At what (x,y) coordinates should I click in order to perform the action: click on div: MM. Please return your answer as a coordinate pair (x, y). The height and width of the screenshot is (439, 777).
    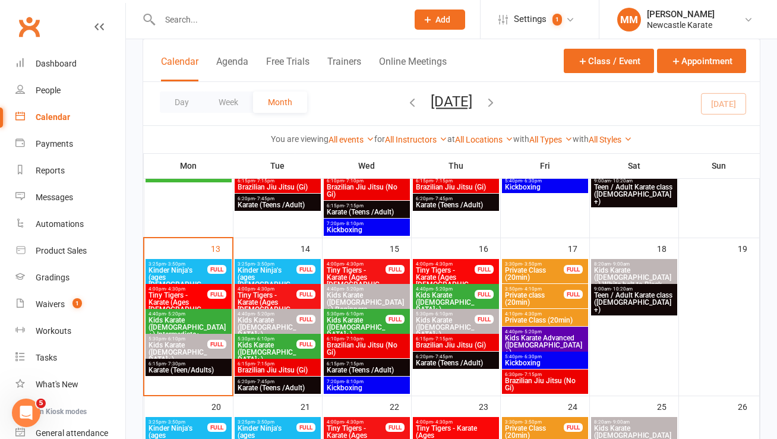
    Looking at the image, I should click on (629, 20).